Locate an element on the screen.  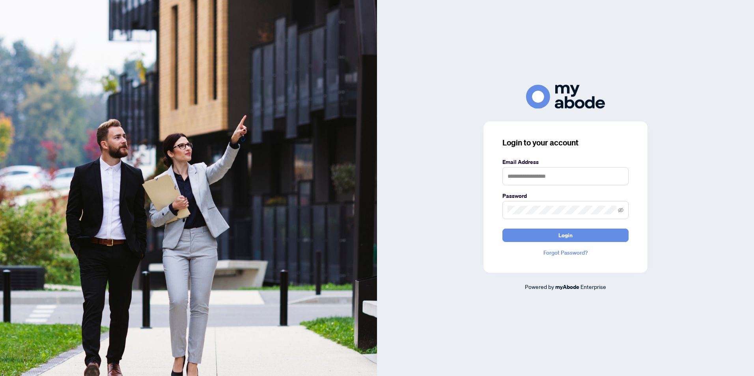
span: eye-invisible is located at coordinates (621, 210).